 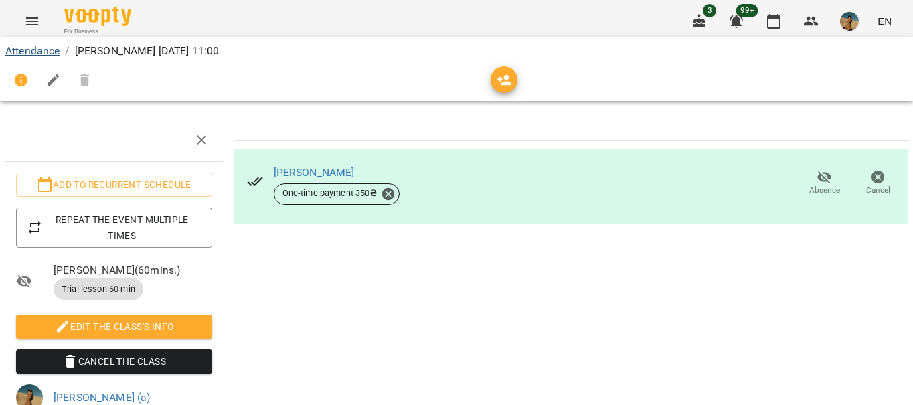 What do you see at coordinates (850, 21) in the screenshot?
I see `img: 60eca85a8c9650d2125a59cad4a94429.JPG` at bounding box center [850, 21].